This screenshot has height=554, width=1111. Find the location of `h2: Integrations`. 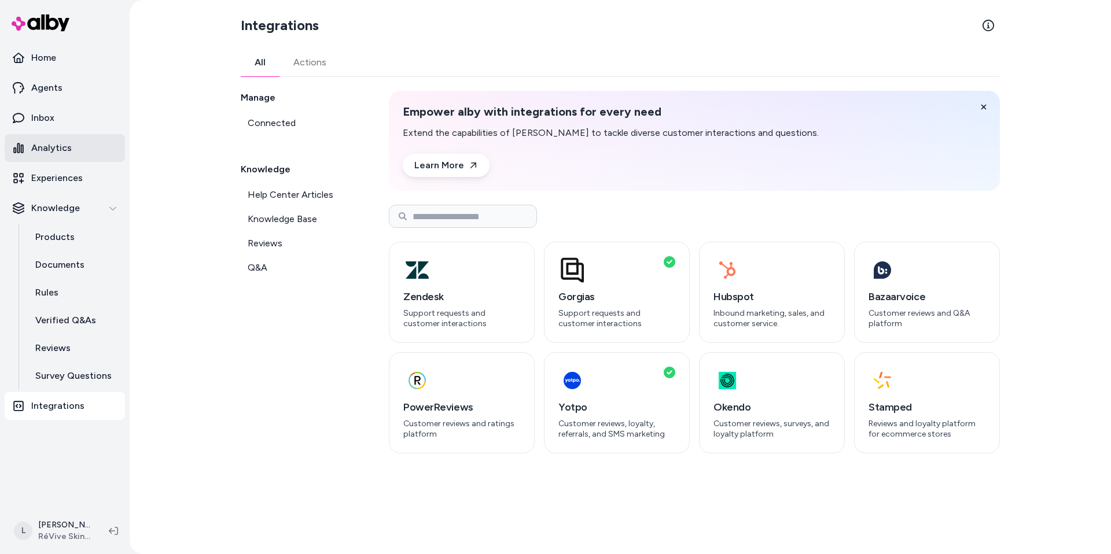

h2: Integrations is located at coordinates (279, 25).